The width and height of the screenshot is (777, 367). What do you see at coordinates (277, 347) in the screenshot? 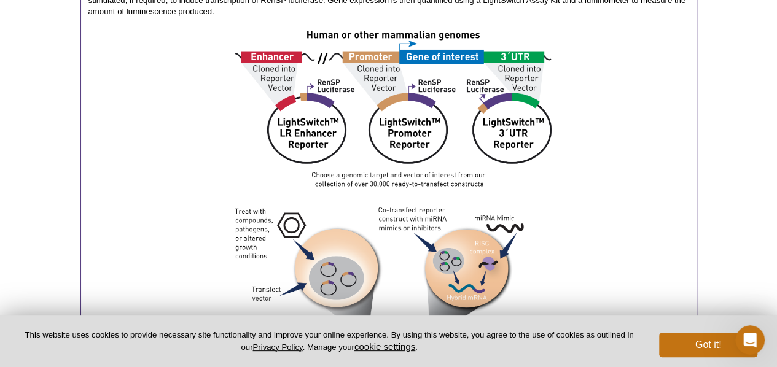
I see `a: Privacy Policy` at bounding box center [277, 347].